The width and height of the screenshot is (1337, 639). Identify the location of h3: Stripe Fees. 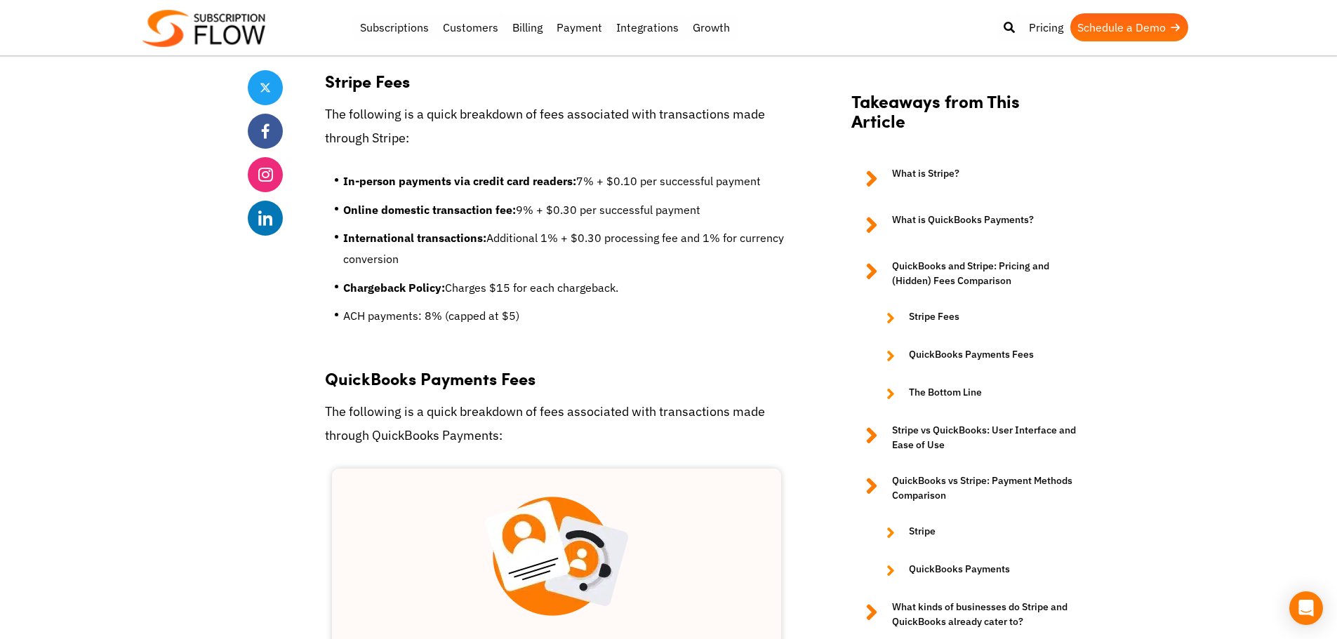
(556, 74).